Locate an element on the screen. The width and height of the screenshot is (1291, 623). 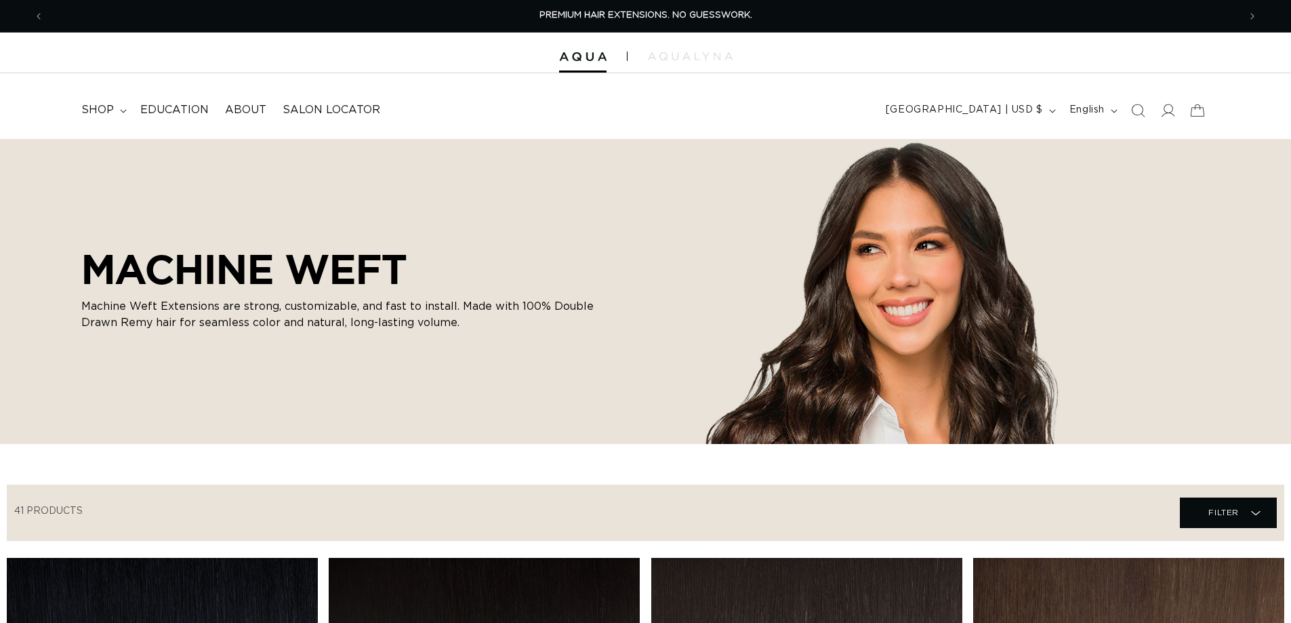
a: Salon Locator is located at coordinates (331, 110).